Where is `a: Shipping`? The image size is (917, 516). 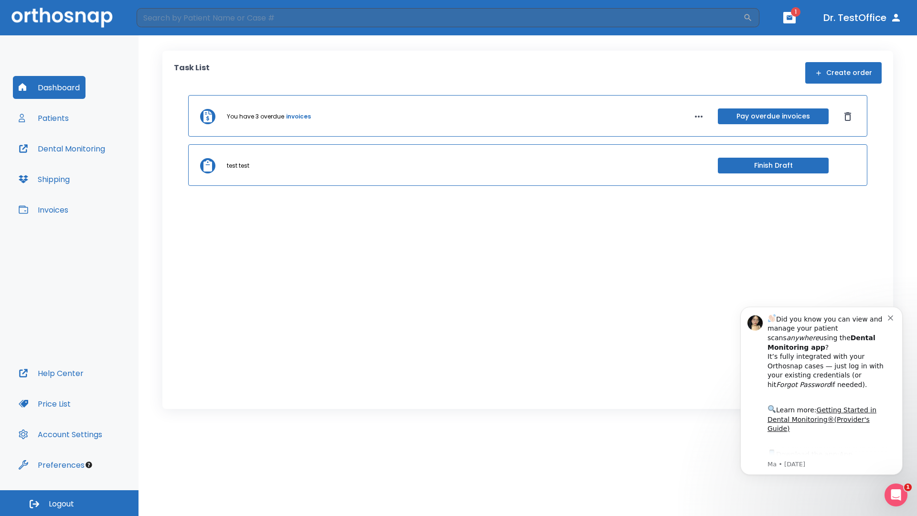
a: Shipping is located at coordinates (44, 179).